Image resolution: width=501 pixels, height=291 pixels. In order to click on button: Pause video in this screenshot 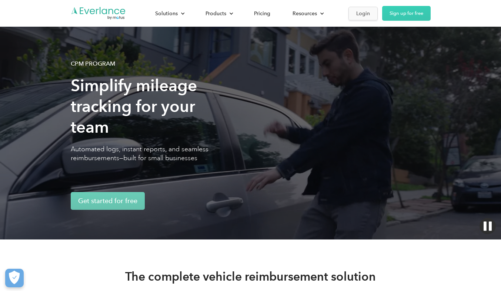, I will do `click(488, 226)`.